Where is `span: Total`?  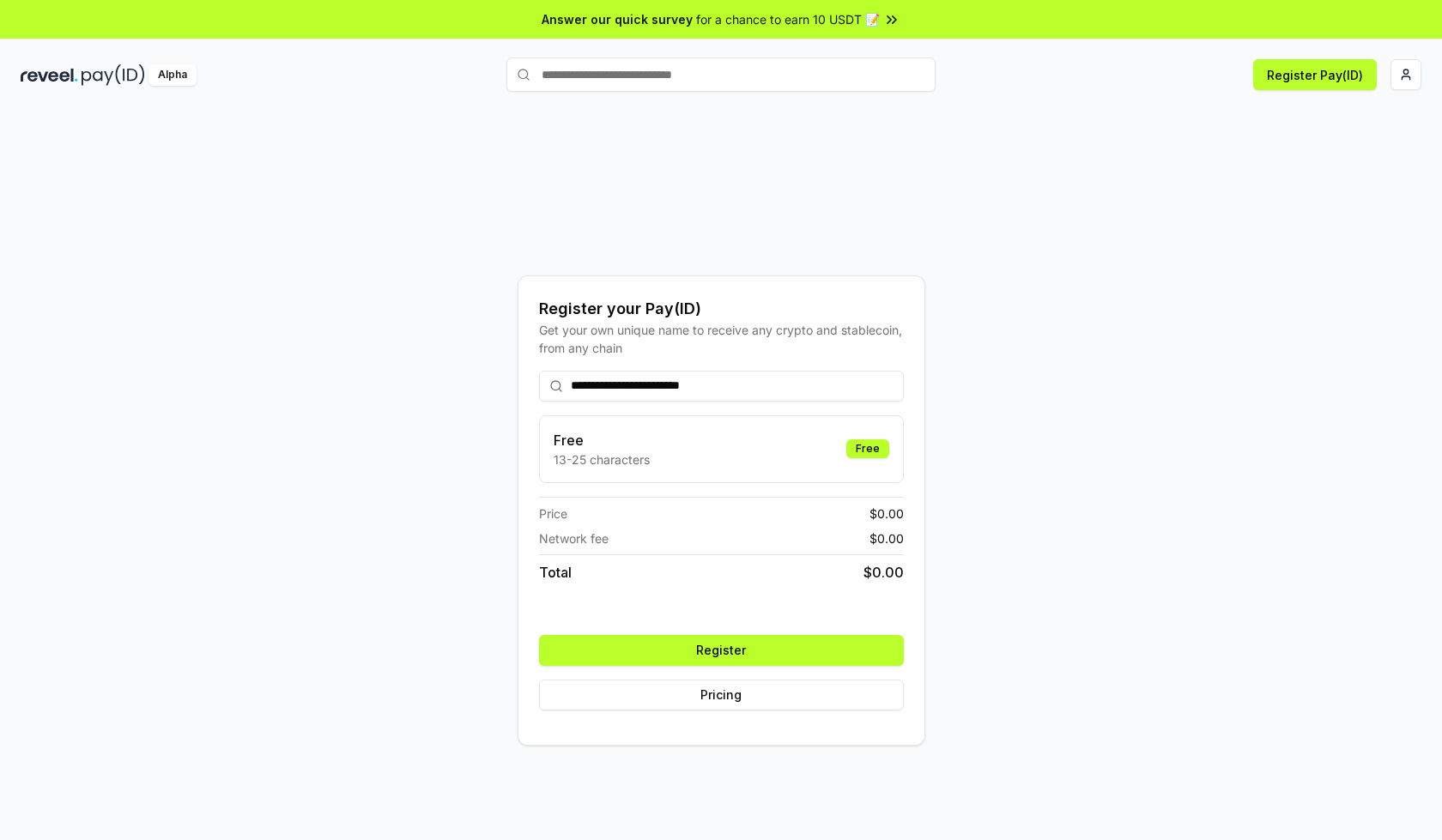
span: Total is located at coordinates (556, 572).